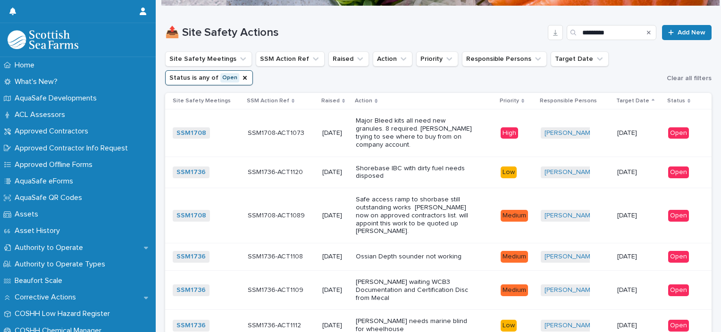 The width and height of the screenshot is (721, 332). What do you see at coordinates (50, 198) in the screenshot?
I see `p: AquaSafe QR Codes` at bounding box center [50, 198].